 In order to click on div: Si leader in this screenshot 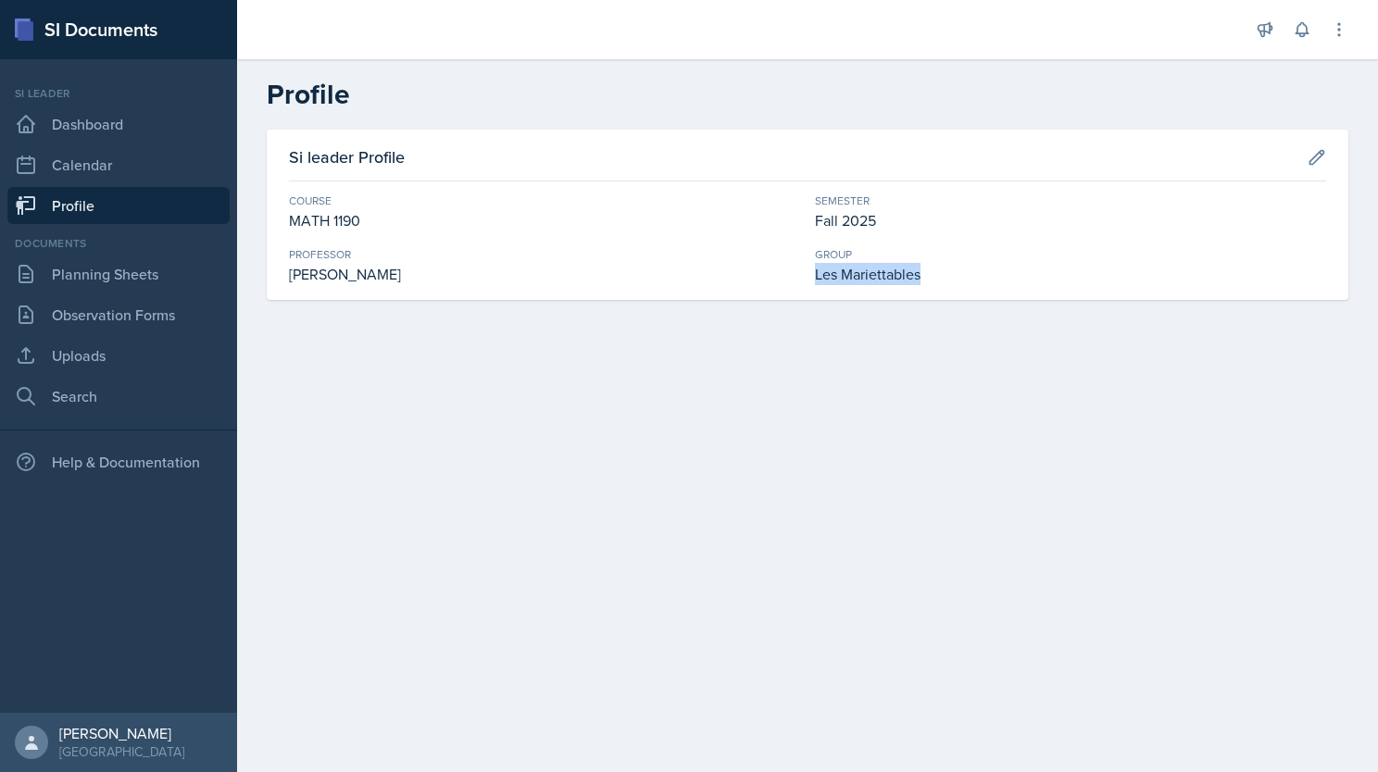, I will do `click(119, 94)`.